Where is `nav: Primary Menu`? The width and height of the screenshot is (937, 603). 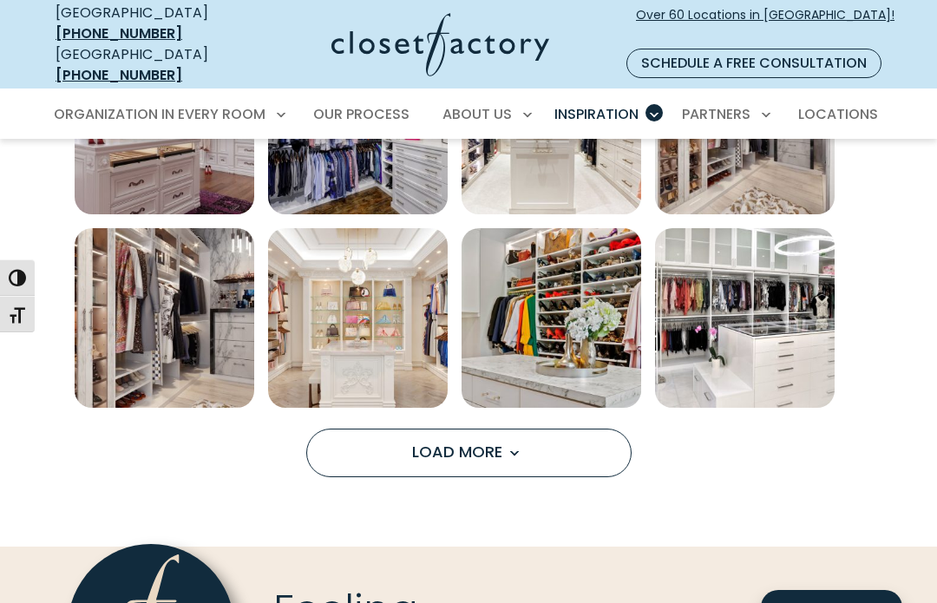
nav: Primary Menu is located at coordinates (468, 114).